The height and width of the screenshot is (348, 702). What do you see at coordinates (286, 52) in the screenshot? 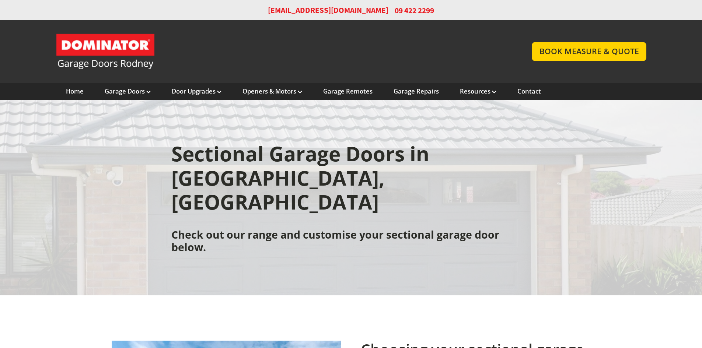
I see `a: Garage Door and Secure Access Solutions homepage` at bounding box center [286, 52].